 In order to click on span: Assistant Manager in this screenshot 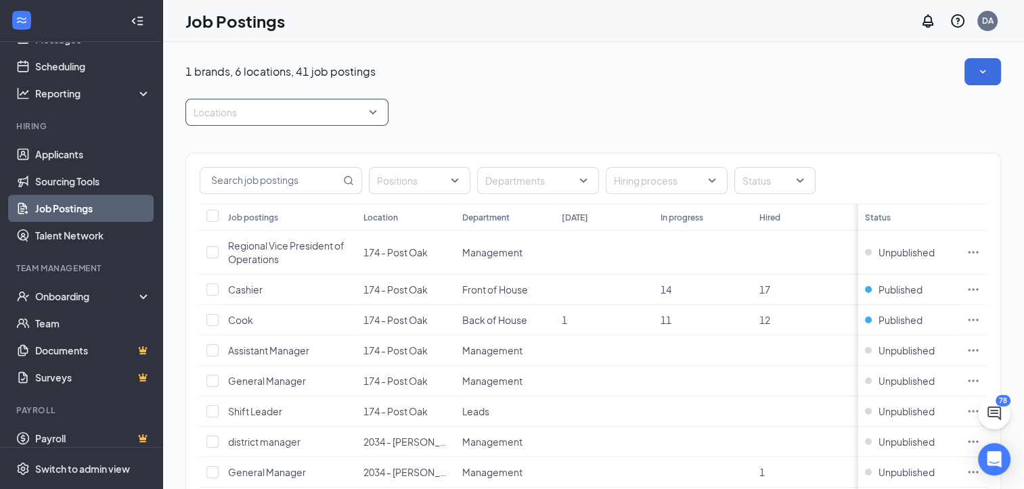, I will do `click(269, 350)`.